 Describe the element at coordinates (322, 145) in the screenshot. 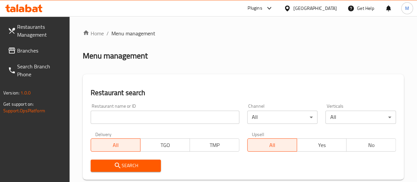

I see `span: Yes` at that location.